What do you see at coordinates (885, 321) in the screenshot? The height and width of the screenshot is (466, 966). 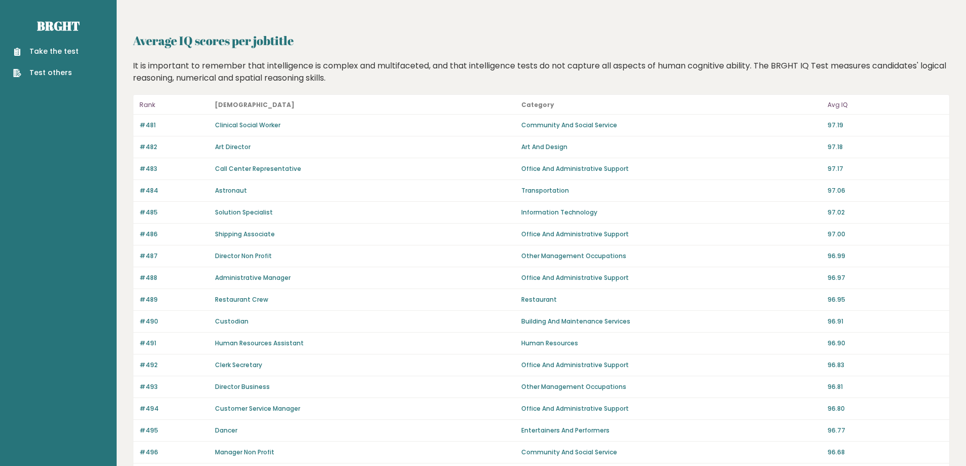 I see `p: 96.91` at bounding box center [885, 321].